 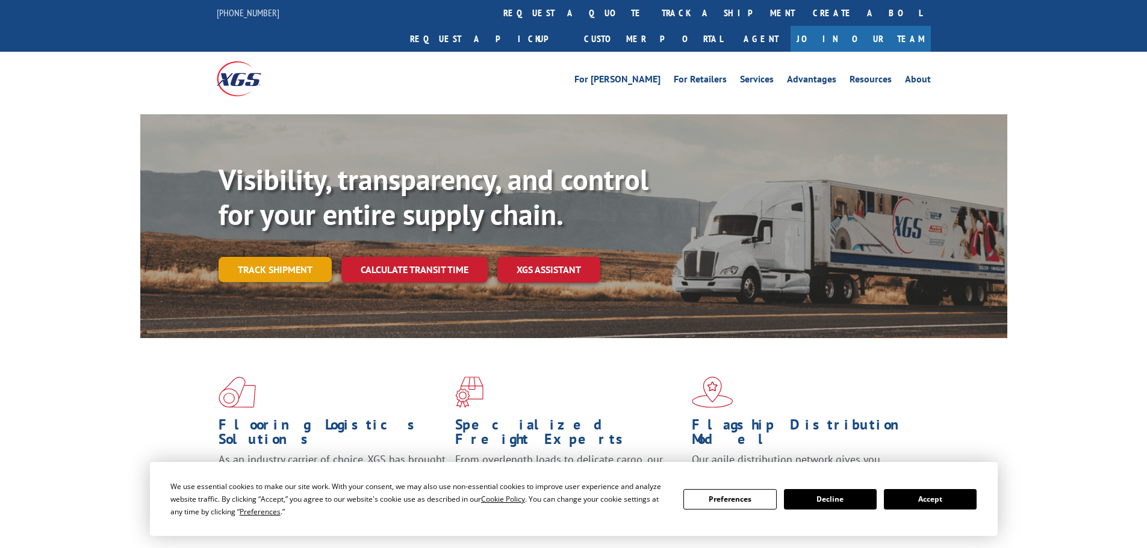 What do you see at coordinates (830, 500) in the screenshot?
I see `button: Decline` at bounding box center [830, 500].